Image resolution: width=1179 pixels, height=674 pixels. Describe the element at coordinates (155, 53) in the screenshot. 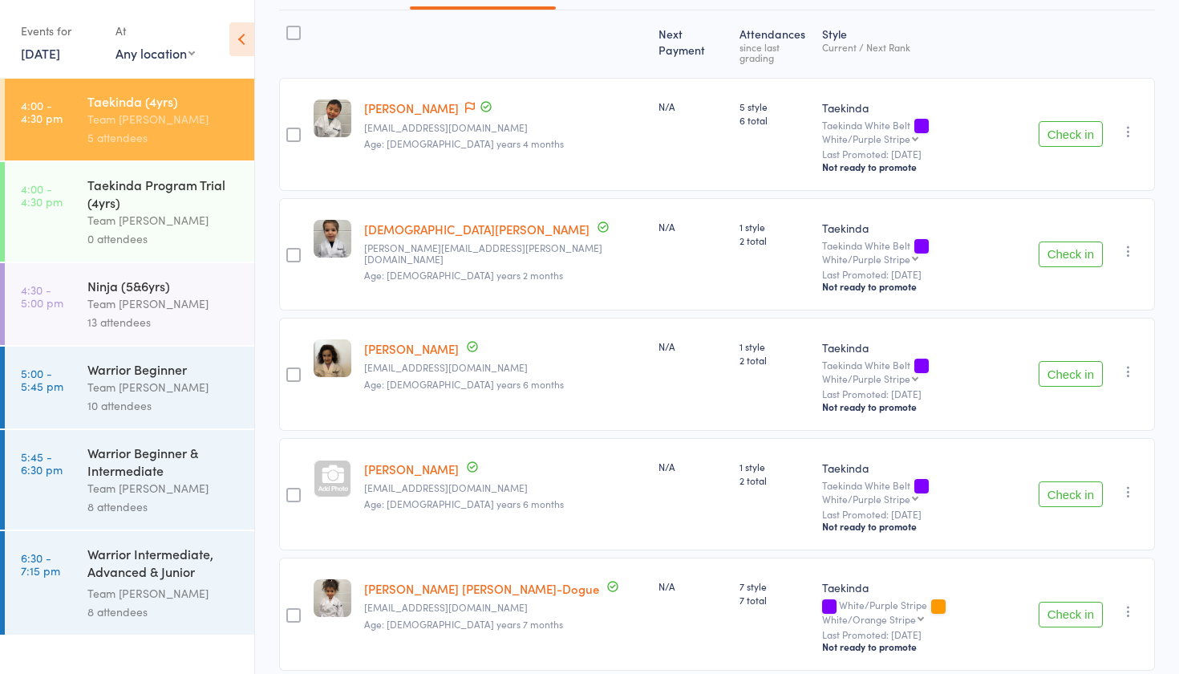

I see `div: Any location` at that location.